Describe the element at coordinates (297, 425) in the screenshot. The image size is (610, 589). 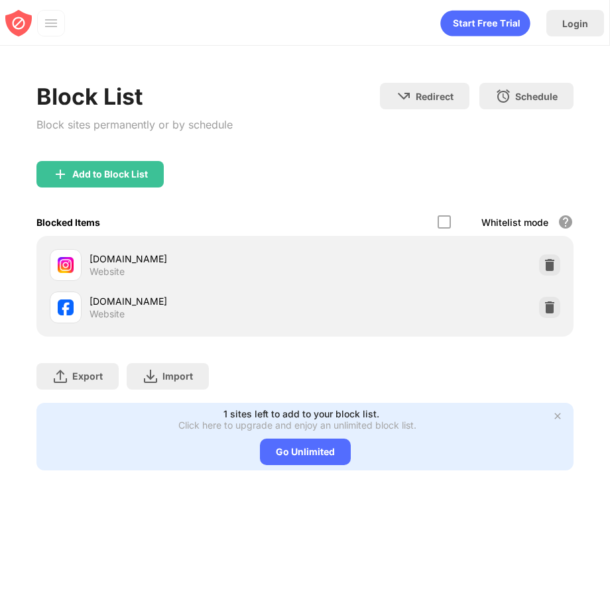
I see `div: Click here to upgrade and enjoy an unlimited block list.` at that location.